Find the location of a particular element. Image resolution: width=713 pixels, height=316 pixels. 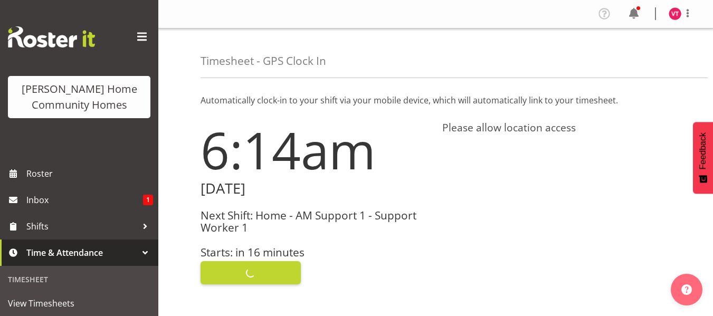

img: vanessa-thornley8527.jpg is located at coordinates (675, 14).